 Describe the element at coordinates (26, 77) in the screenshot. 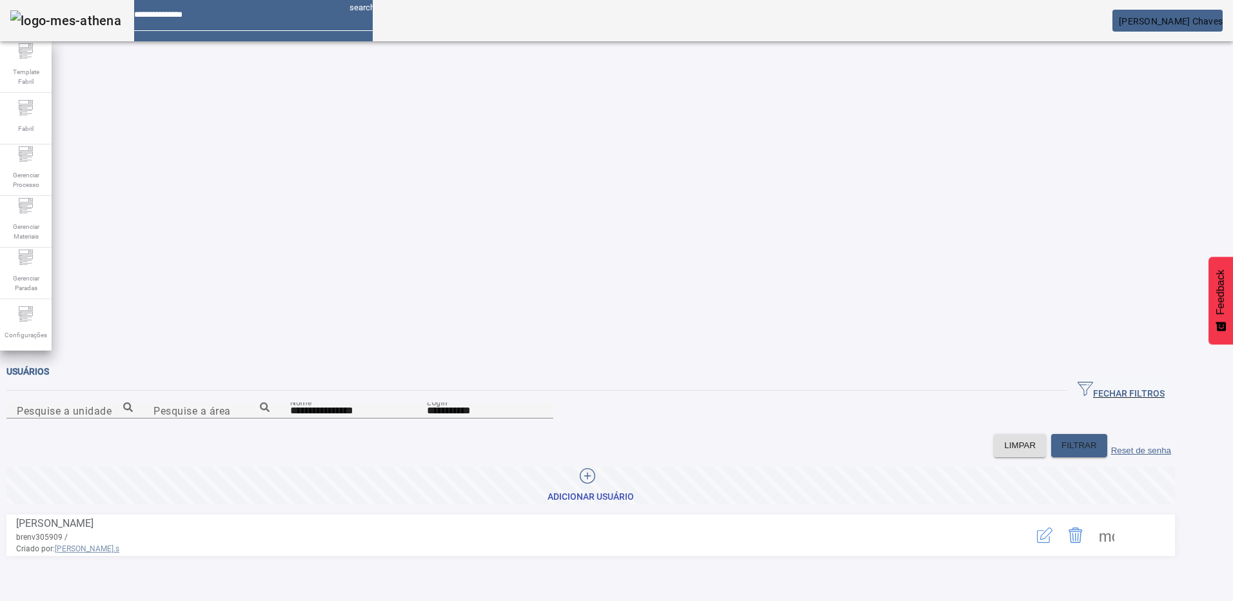

I see `span: Template Fabril` at that location.